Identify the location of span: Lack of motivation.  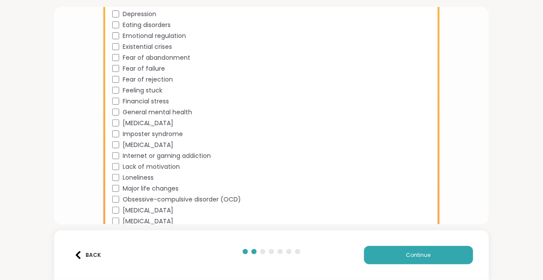
(151, 167).